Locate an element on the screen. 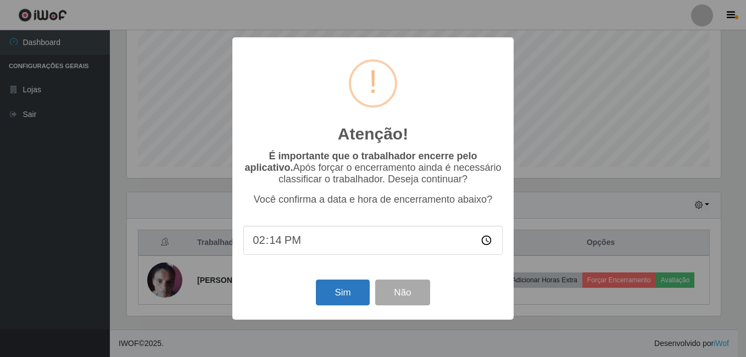 This screenshot has height=357, width=746. b: É importante que o trabalhador encerre pelo aplicativo. is located at coordinates (360, 162).